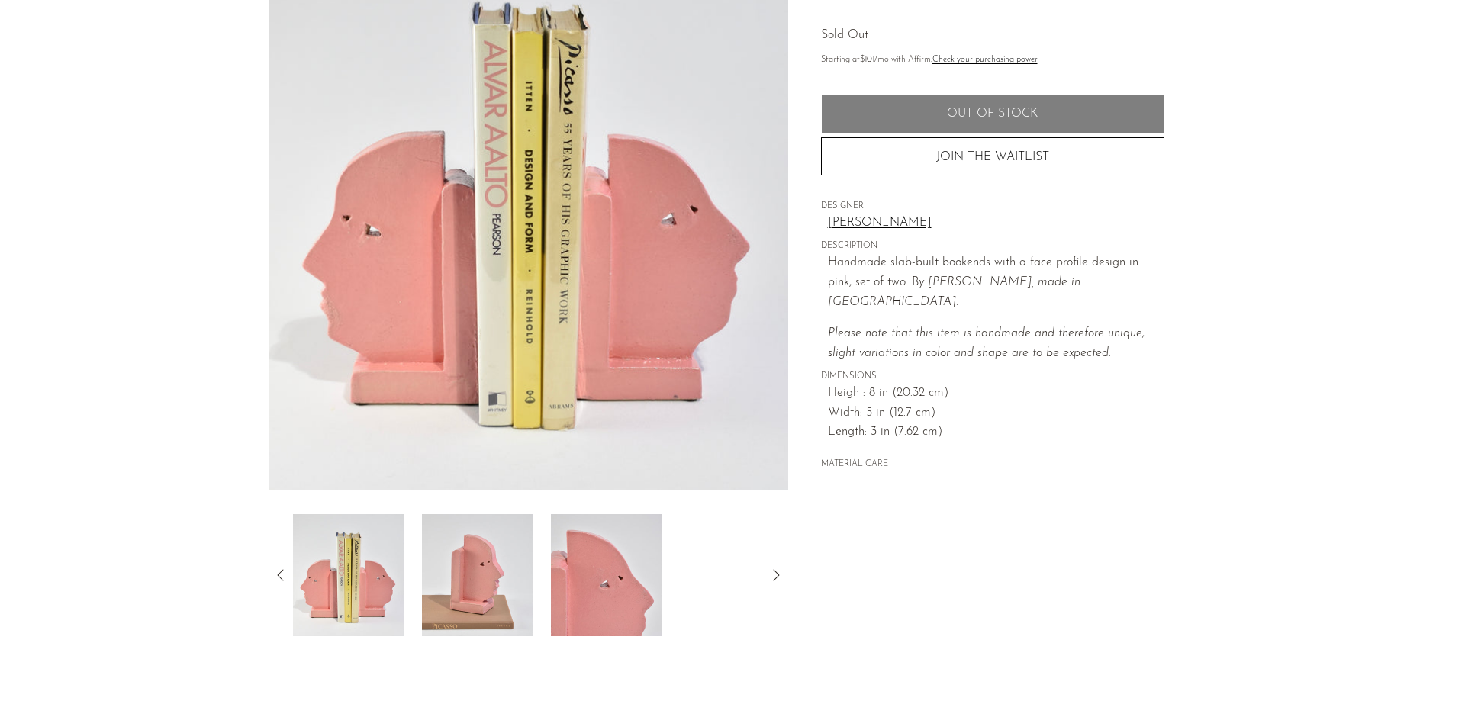  I want to click on span: Height: 8 in (20.32 cm), so click(996, 394).